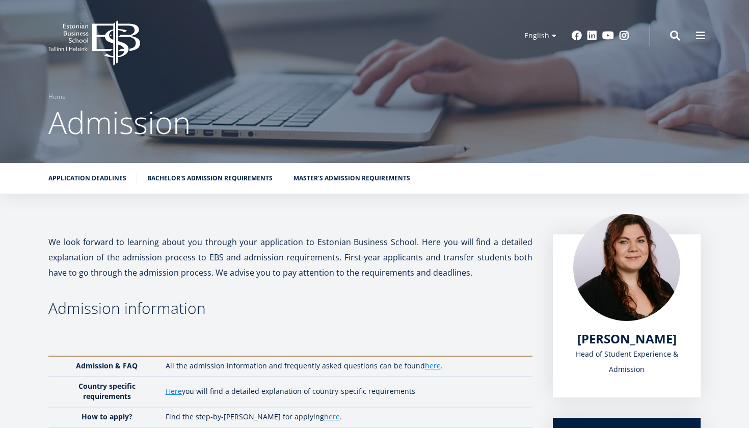 The height and width of the screenshot is (428, 749). Describe the element at coordinates (290, 257) in the screenshot. I see `p: We look forward to learning about you through your application to Estonian Business School. Here ...` at that location.